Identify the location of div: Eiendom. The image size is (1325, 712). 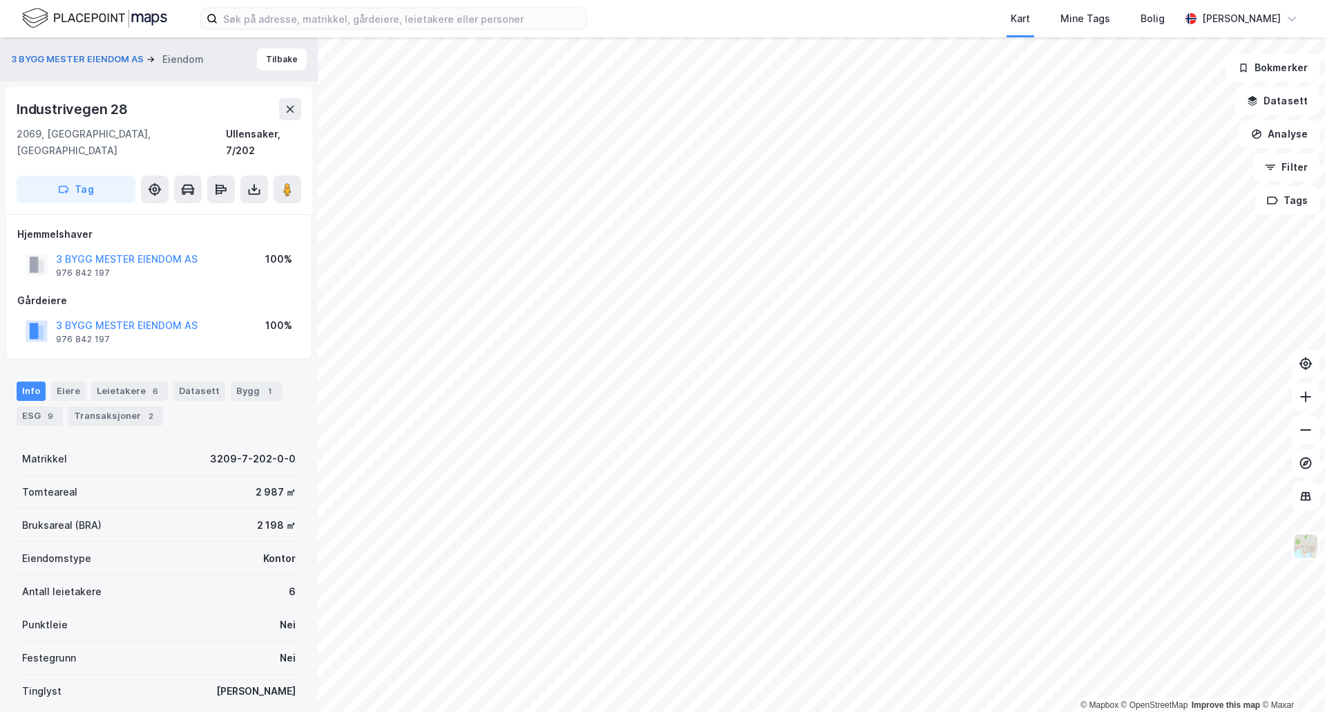
(183, 59).